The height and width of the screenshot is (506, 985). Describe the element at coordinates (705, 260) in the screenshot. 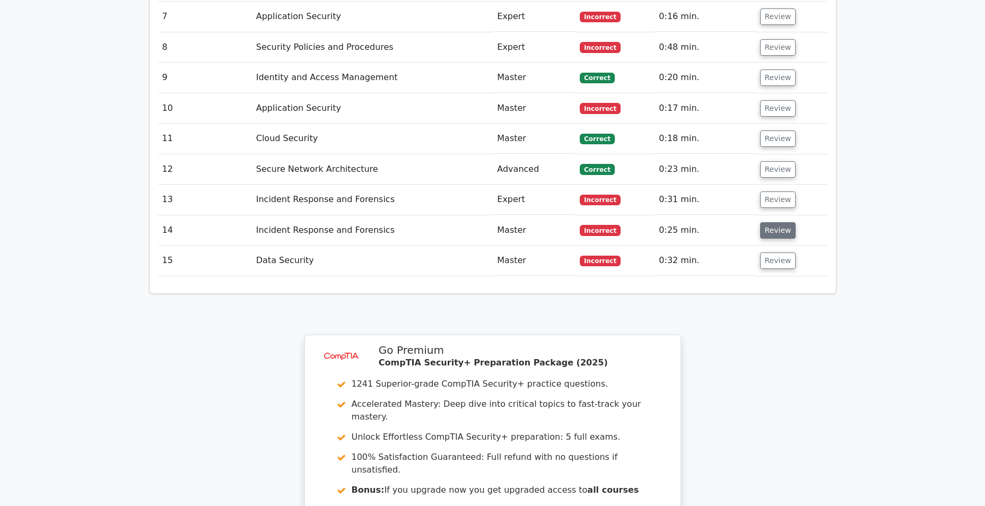

I see `td: 0:32 min.` at that location.